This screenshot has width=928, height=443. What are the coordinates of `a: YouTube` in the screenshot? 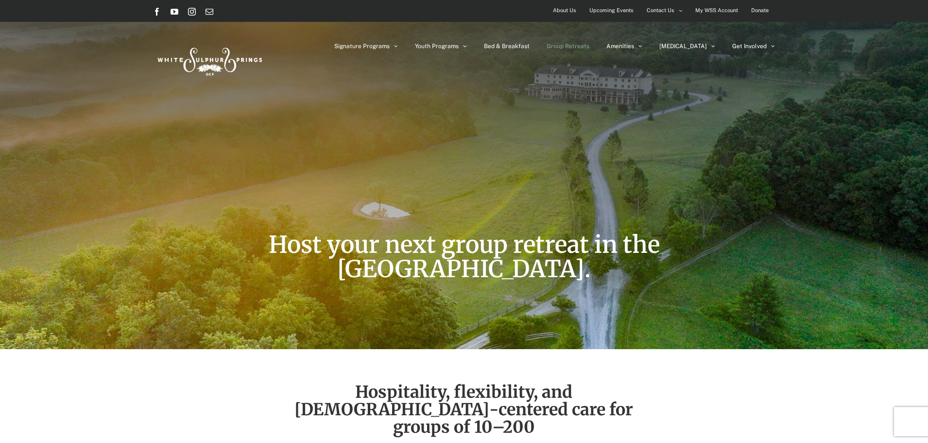 It's located at (174, 12).